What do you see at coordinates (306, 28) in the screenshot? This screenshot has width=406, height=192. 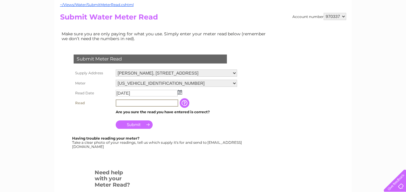 I see `a: Water` at bounding box center [306, 28].